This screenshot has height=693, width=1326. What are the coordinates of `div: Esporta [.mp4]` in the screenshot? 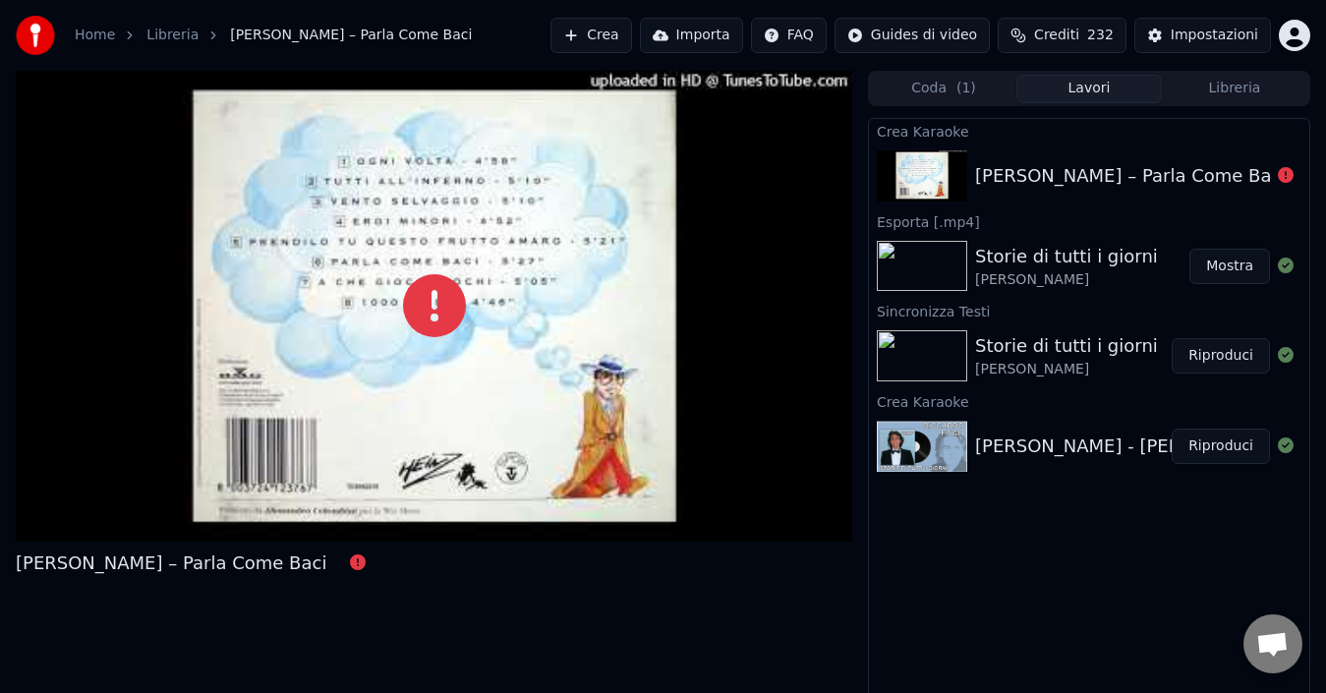 It's located at (1089, 221).